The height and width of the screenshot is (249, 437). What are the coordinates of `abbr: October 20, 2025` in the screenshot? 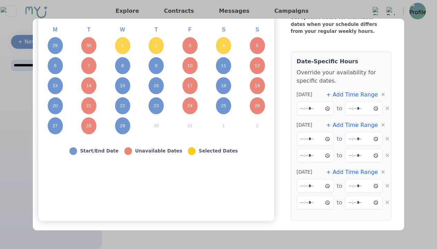 It's located at (55, 106).